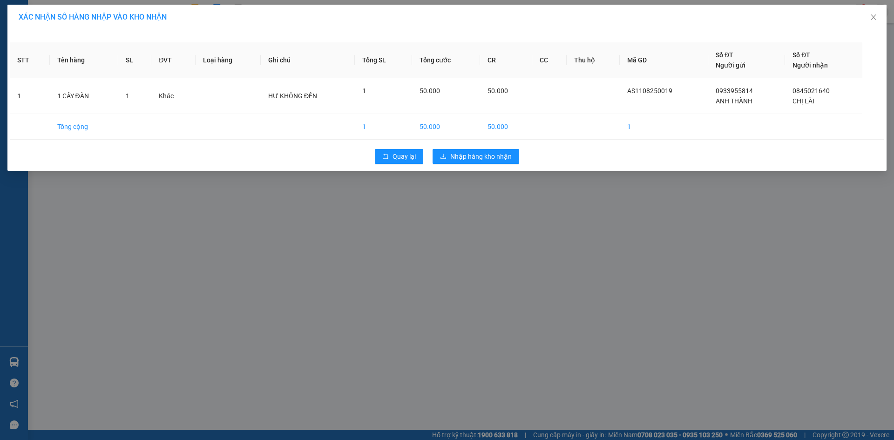 The height and width of the screenshot is (440, 894). I want to click on th: Mã GD, so click(664, 60).